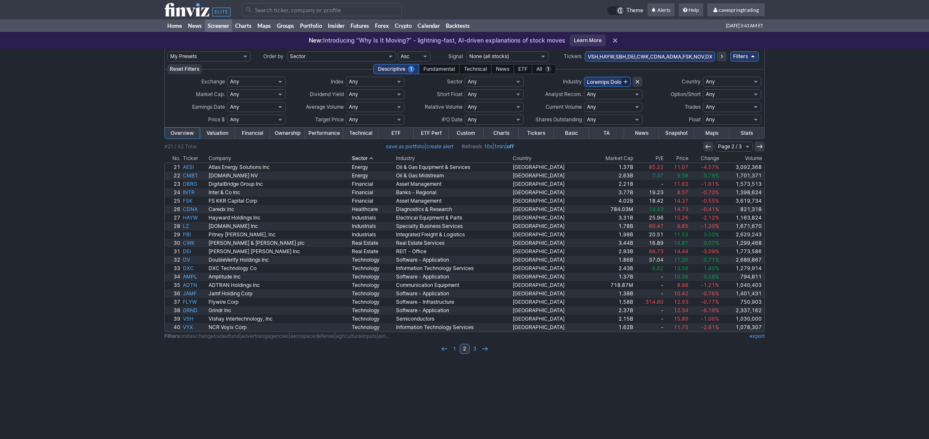  What do you see at coordinates (174, 26) in the screenshot?
I see `a: Home` at bounding box center [174, 26].